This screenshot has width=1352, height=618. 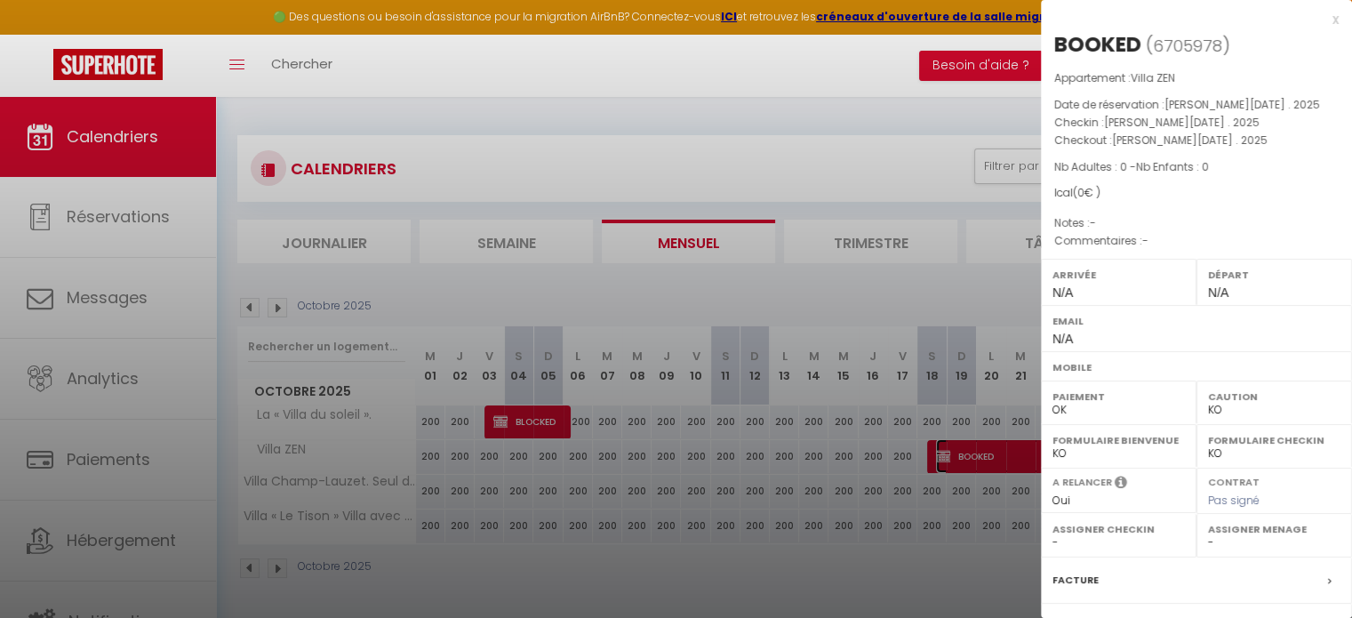 I want to click on i: Sélectionner OUI si vous souhaiter envoyer les séquences de messages post-checkout, so click(x=1121, y=485).